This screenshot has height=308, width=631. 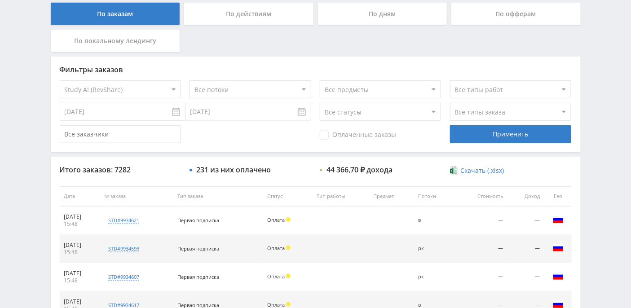 What do you see at coordinates (358, 135) in the screenshot?
I see `span: Оплаченные заказы` at bounding box center [358, 135].